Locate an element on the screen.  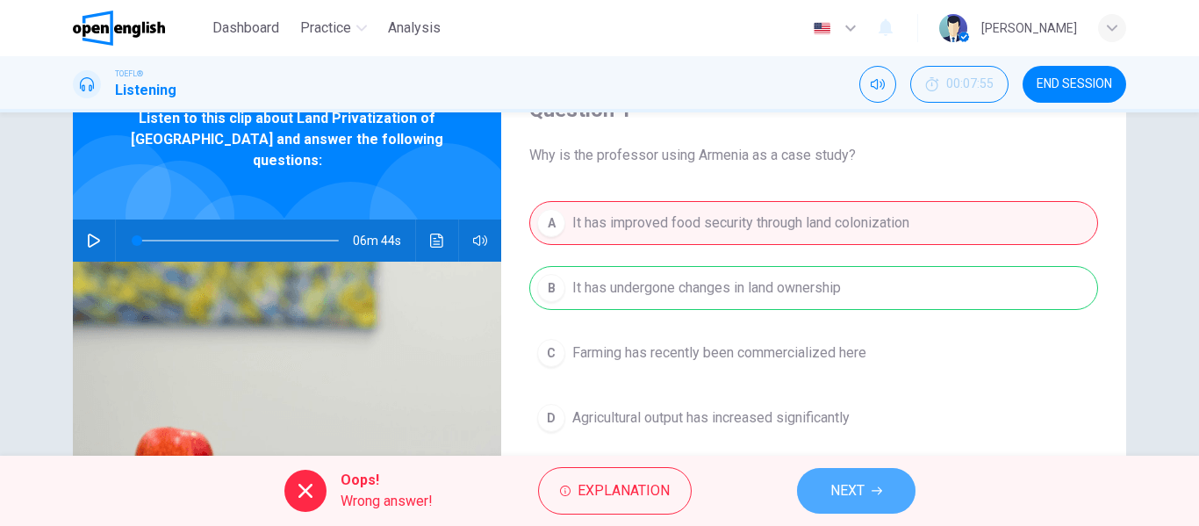
span: Wrong answer! is located at coordinates (386, 501).